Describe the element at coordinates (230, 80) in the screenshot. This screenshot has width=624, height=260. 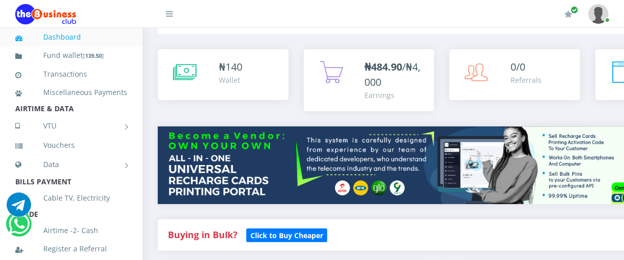
I see `div: Wallet` at that location.